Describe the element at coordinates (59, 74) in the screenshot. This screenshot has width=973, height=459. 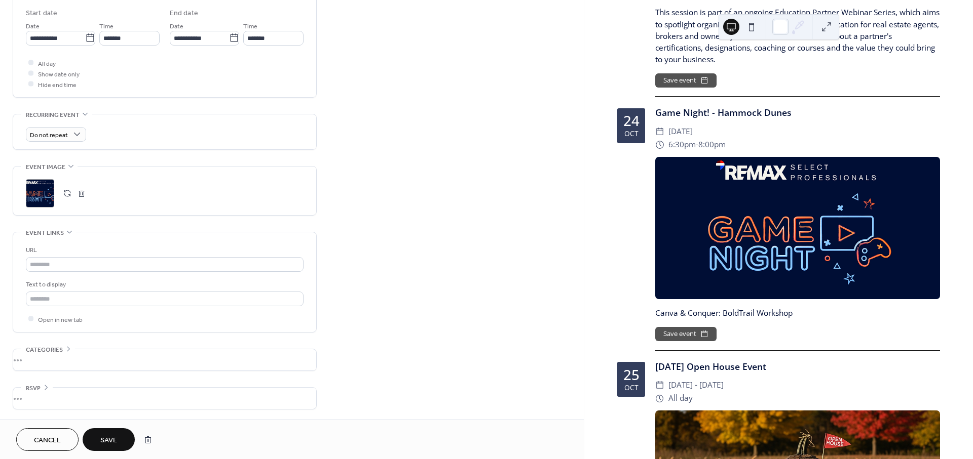
I see `span: Show date only` at that location.